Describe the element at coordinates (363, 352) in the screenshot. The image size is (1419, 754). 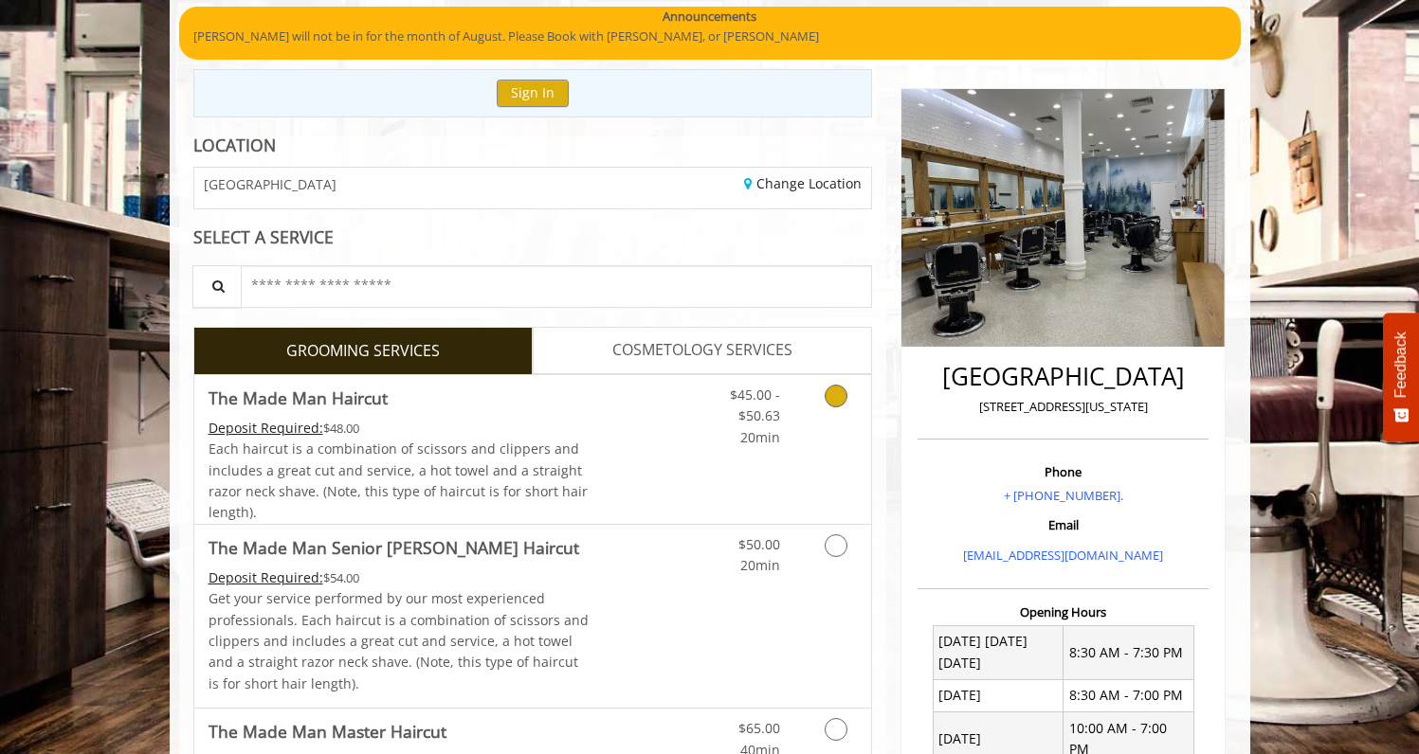
I see `span: GROOMING SERVICES` at that location.